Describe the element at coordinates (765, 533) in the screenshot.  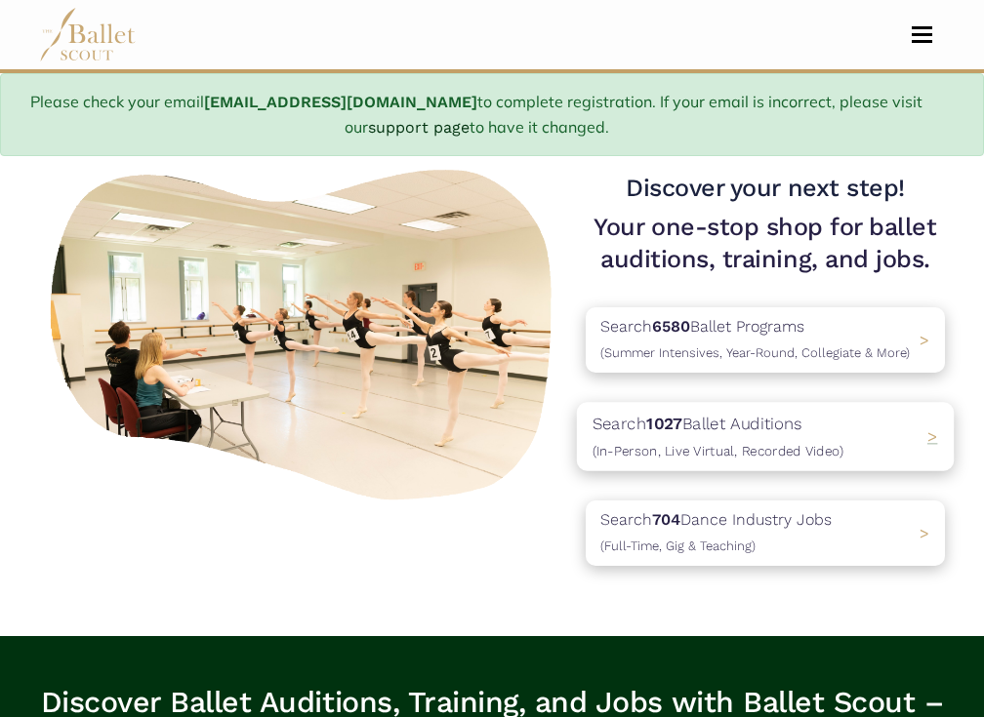
I see `a: Search704Dance Industry Jobs(Full-Time, Gig & Teaching) >` at that location.